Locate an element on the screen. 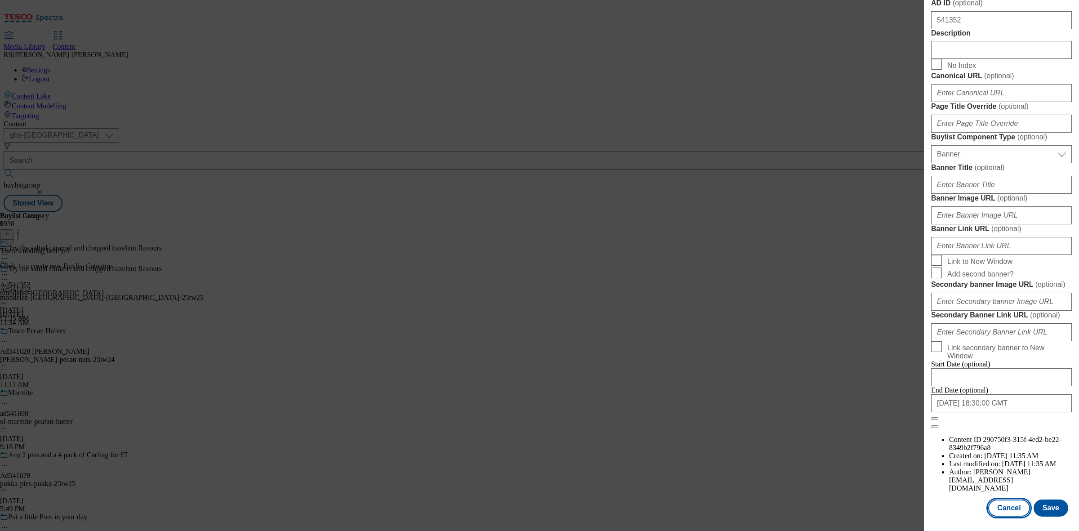 This screenshot has height=531, width=1079. label: Banner Link URL is located at coordinates (1001, 229).